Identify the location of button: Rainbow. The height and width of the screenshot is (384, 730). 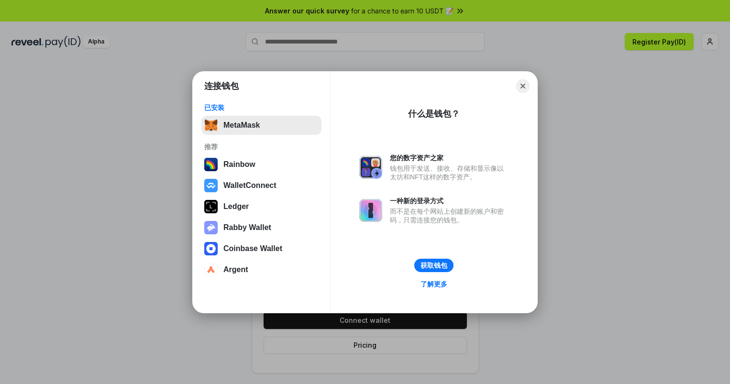
(261, 165).